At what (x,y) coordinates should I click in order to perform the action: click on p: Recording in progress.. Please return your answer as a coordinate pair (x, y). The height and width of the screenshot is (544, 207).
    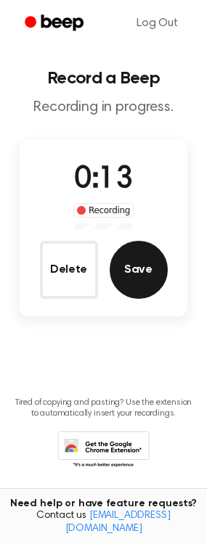
    Looking at the image, I should click on (103, 107).